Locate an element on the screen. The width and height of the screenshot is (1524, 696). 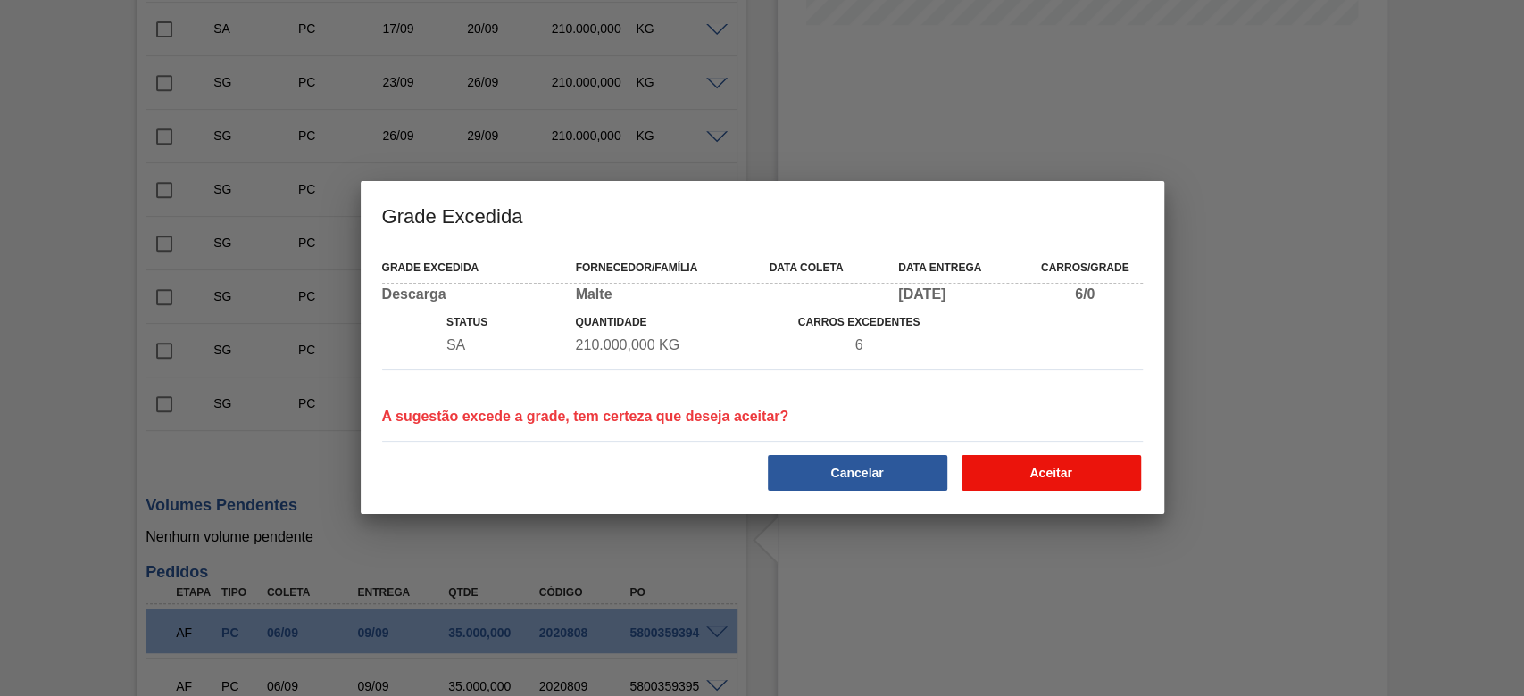
div: Fornecedor/Família is located at coordinates (665, 268).